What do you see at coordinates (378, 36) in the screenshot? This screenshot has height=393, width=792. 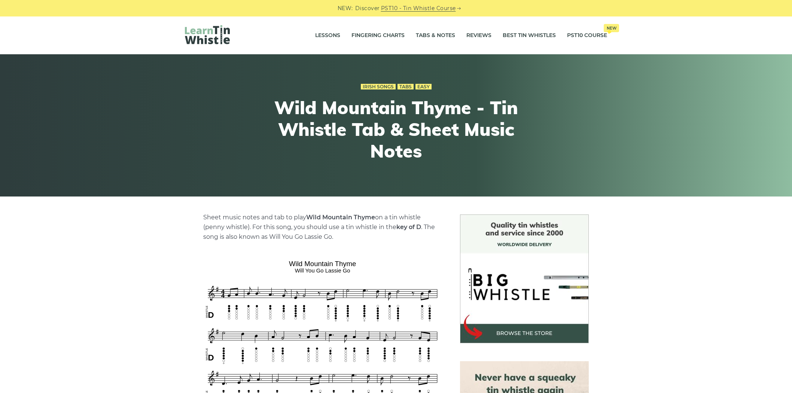 I see `a: Fingering Charts` at bounding box center [378, 36].